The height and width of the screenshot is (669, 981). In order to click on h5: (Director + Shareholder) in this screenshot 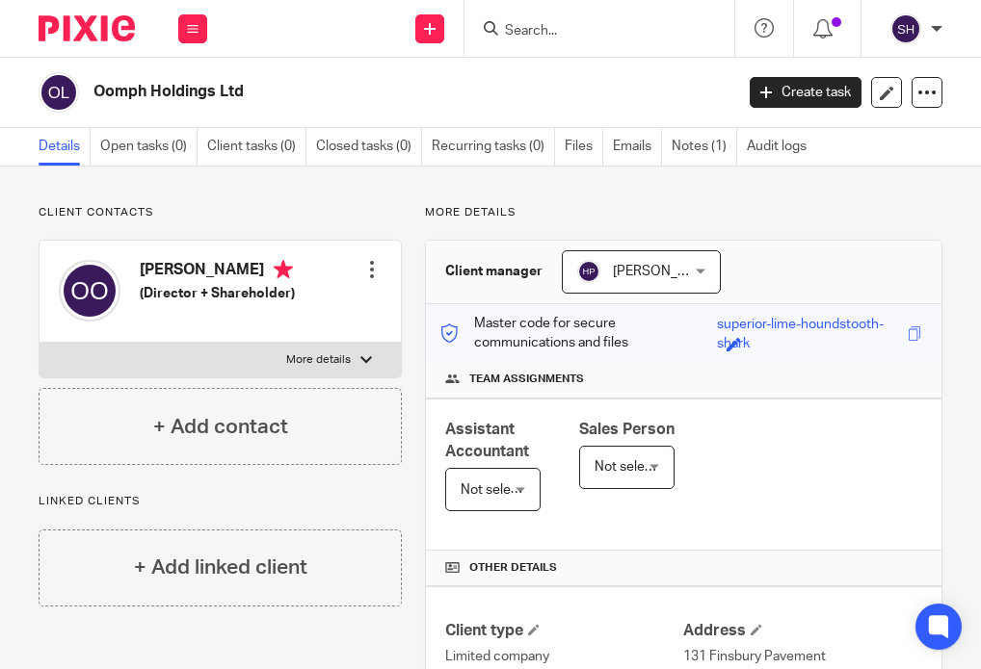, I will do `click(217, 294)`.